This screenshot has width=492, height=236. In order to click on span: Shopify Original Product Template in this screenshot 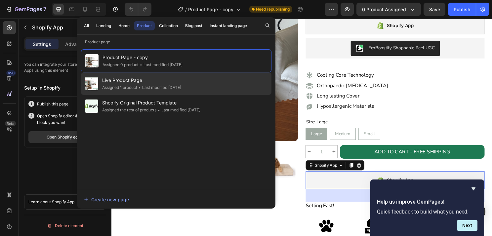, I will do `click(151, 103)`.